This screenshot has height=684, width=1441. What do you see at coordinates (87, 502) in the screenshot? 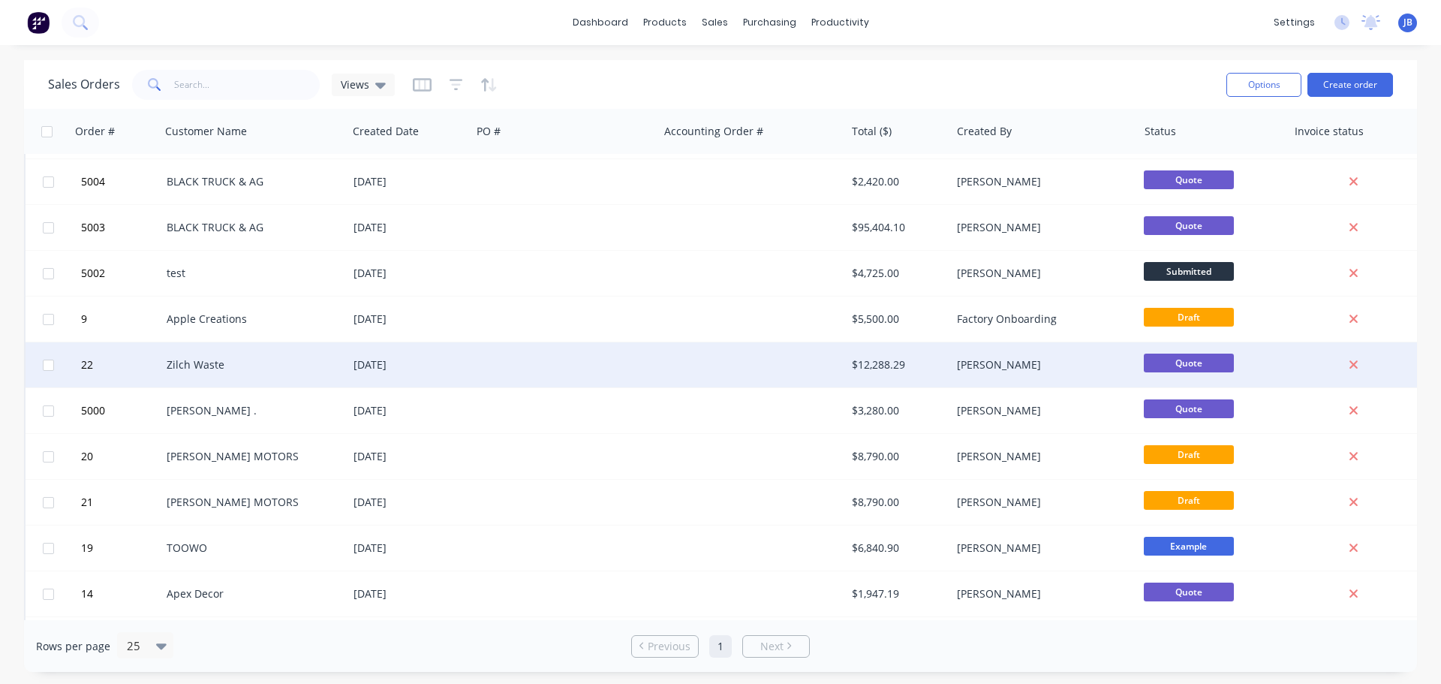
I see `span: 21` at bounding box center [87, 502].